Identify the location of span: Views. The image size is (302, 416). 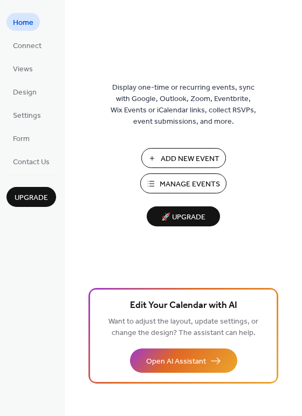
(23, 69).